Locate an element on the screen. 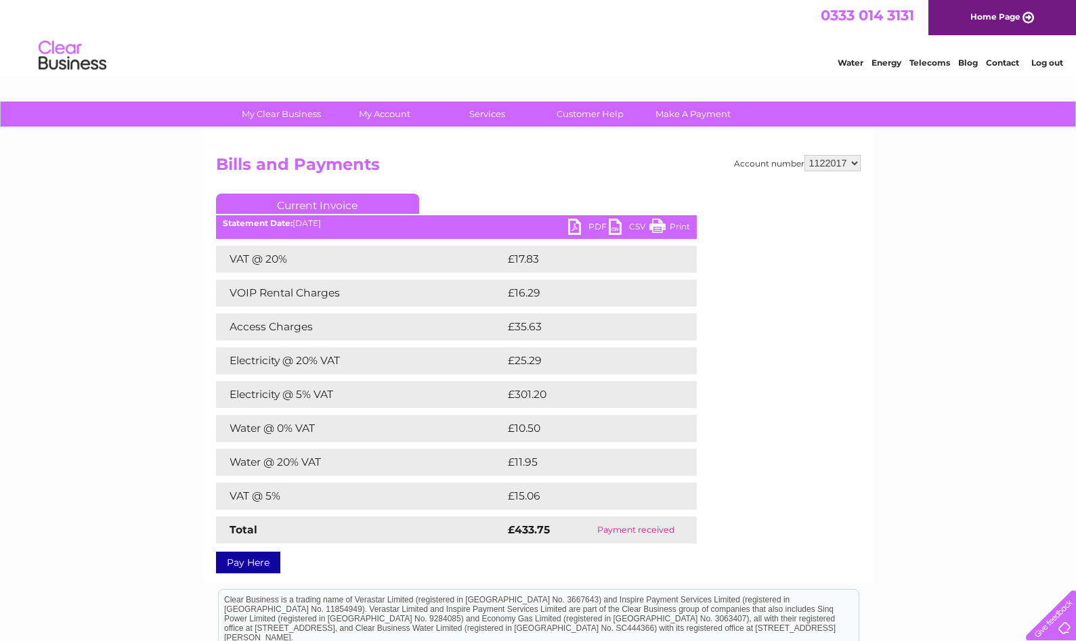 The width and height of the screenshot is (1076, 641). td: £11.95 is located at coordinates (586, 463).